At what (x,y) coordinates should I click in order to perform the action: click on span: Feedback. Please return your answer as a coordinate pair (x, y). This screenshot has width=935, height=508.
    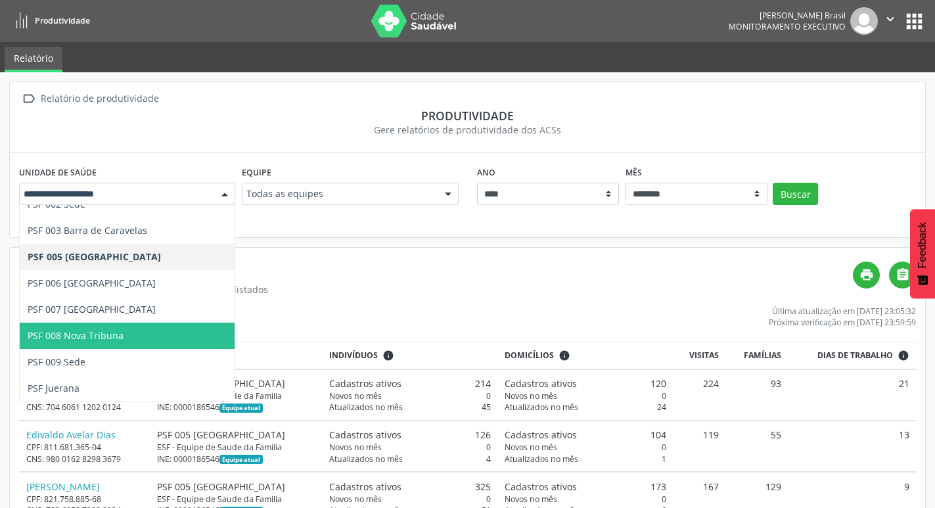
    Looking at the image, I should click on (923, 245).